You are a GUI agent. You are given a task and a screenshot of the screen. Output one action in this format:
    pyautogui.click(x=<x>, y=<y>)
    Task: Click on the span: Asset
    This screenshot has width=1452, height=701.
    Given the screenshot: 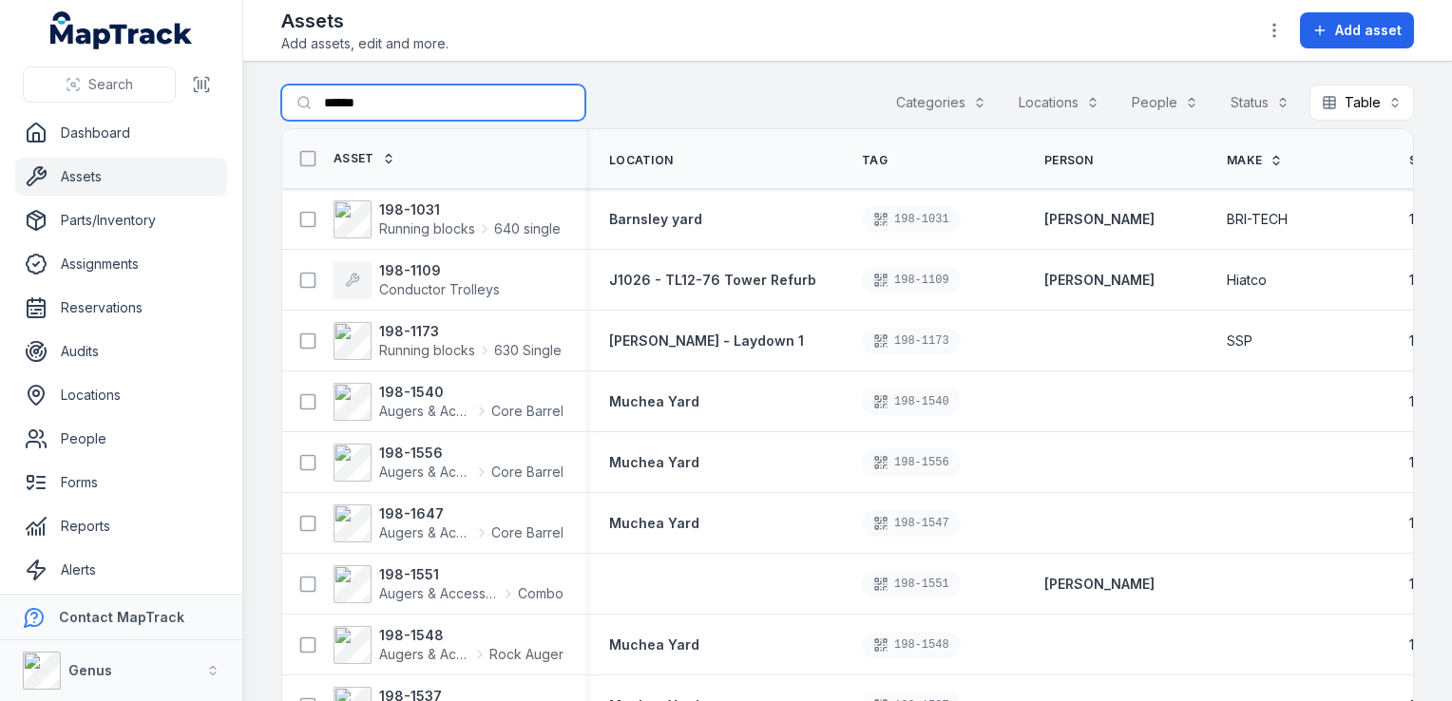 What is the action you would take?
    pyautogui.click(x=353, y=159)
    